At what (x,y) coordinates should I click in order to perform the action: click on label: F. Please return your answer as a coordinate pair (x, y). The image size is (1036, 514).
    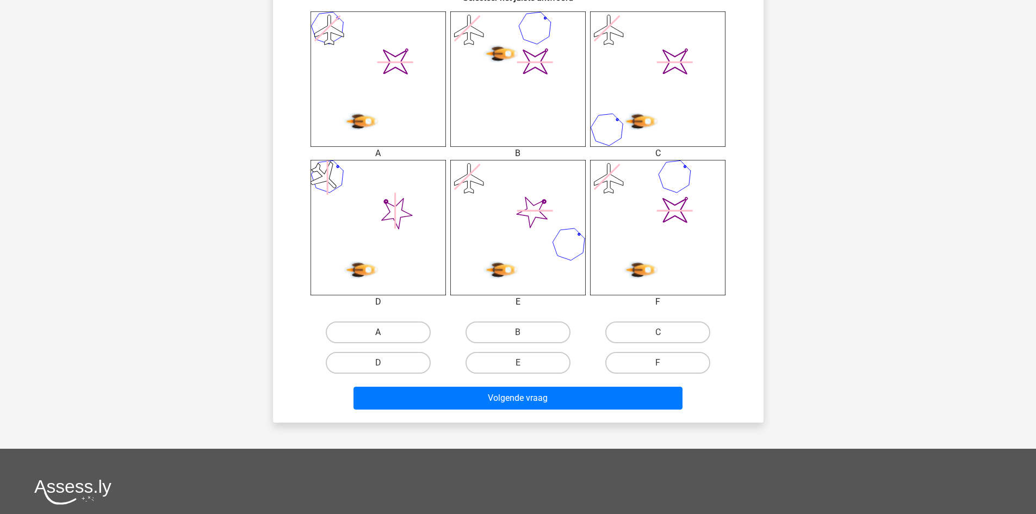
    Looking at the image, I should click on (657, 363).